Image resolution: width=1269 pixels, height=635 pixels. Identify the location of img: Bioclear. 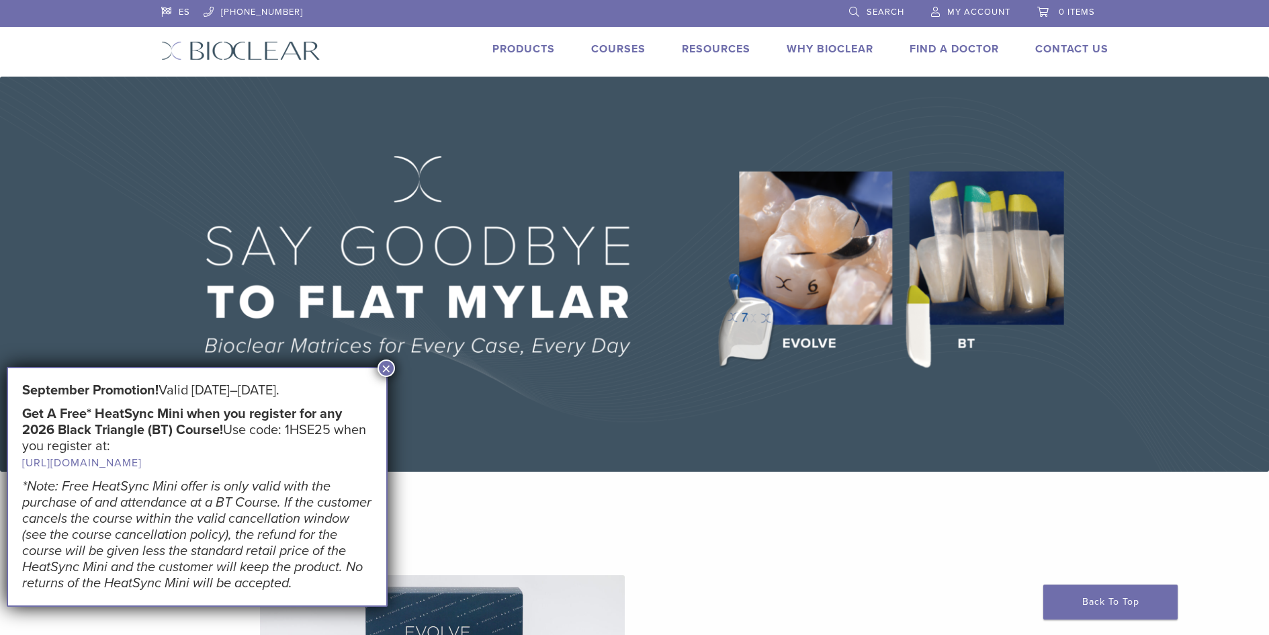
(241, 50).